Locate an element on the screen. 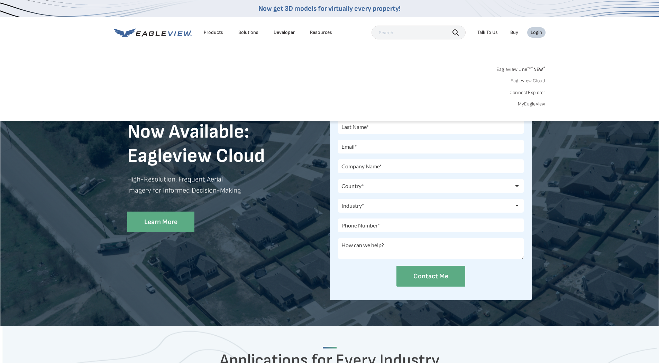 Image resolution: width=659 pixels, height=363 pixels. div: Resources is located at coordinates (321, 33).